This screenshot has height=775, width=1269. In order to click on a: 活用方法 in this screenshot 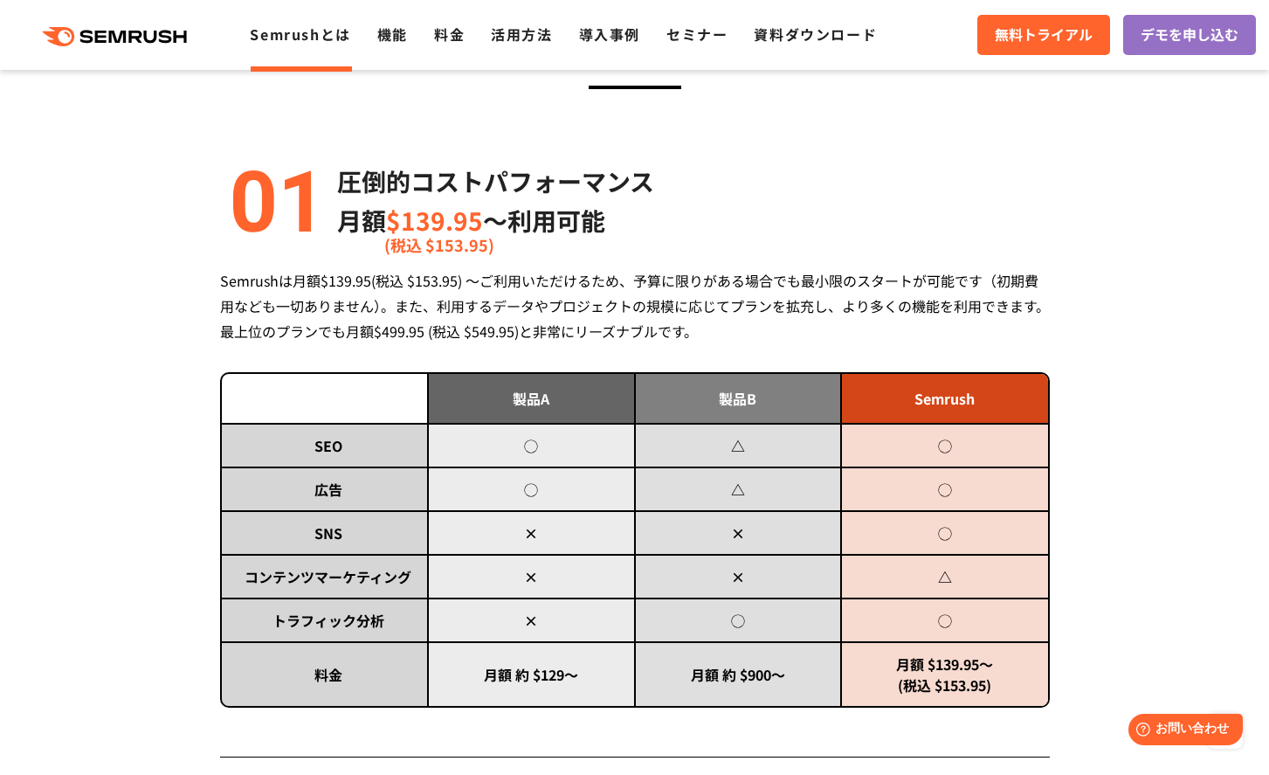, I will do `click(522, 34)`.